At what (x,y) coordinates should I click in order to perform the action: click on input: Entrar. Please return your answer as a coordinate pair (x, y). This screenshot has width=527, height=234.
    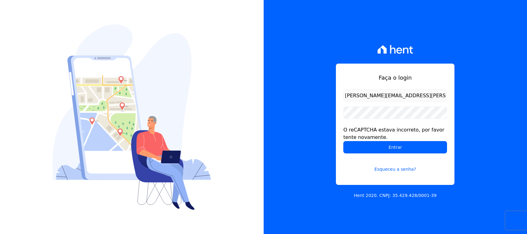
    Looking at the image, I should click on (395, 147).